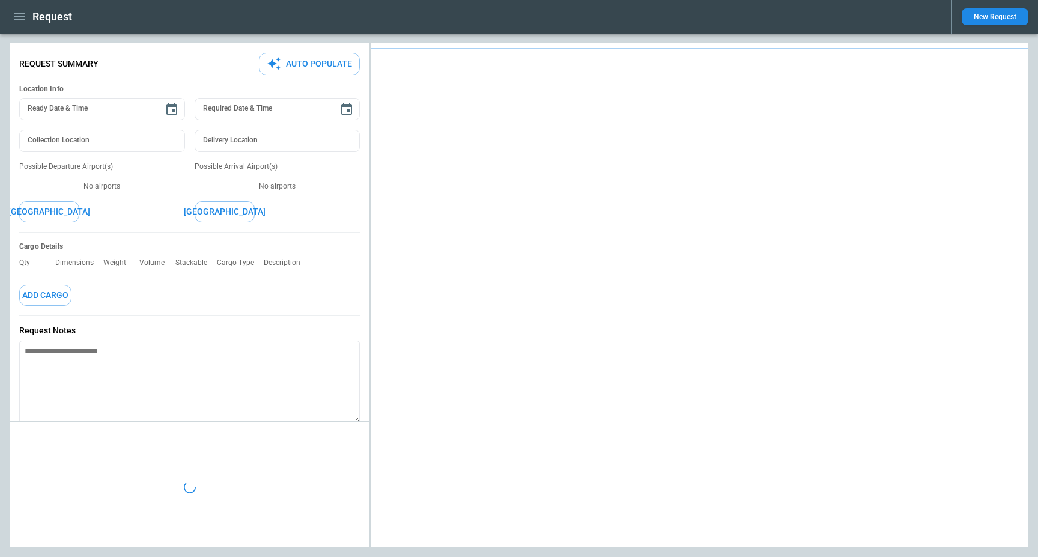 The width and height of the screenshot is (1038, 557). I want to click on p: Request Summary, so click(59, 64).